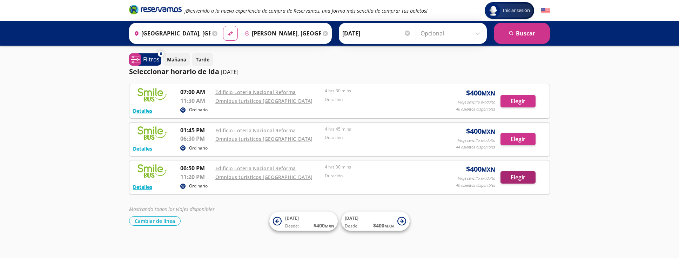 The image size is (679, 258). I want to click on p: 07:00 AM, so click(196, 92).